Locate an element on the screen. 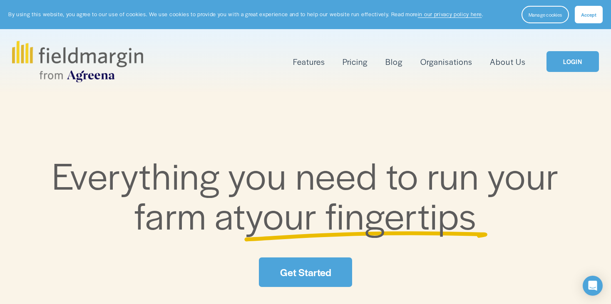  button: Accept is located at coordinates (588, 15).